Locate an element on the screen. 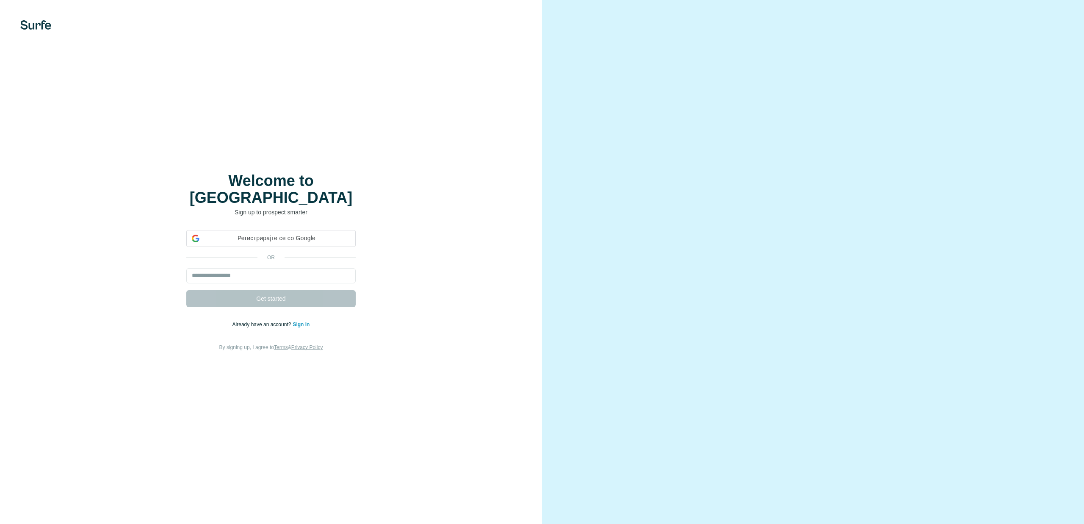 The height and width of the screenshot is (524, 1084). p: Sign up to prospect smarter is located at coordinates (271, 212).